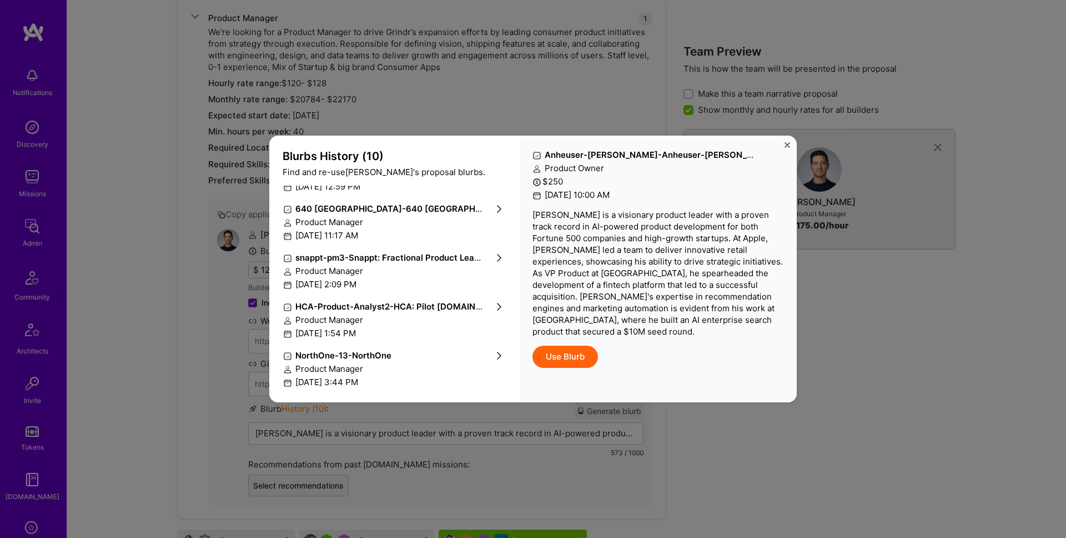 Image resolution: width=1066 pixels, height=538 pixels. I want to click on strong: snappt-pm3 - Snappt: Fractional Product Leader, so click(391, 257).